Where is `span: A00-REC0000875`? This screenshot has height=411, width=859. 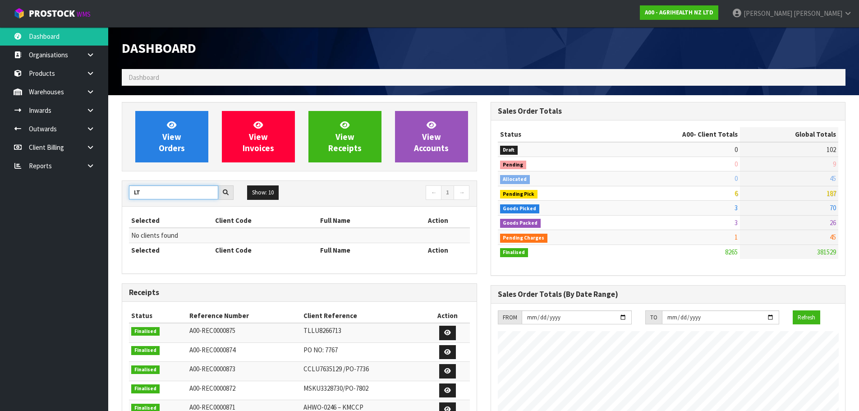
span: A00-REC0000875 is located at coordinates (212, 330).